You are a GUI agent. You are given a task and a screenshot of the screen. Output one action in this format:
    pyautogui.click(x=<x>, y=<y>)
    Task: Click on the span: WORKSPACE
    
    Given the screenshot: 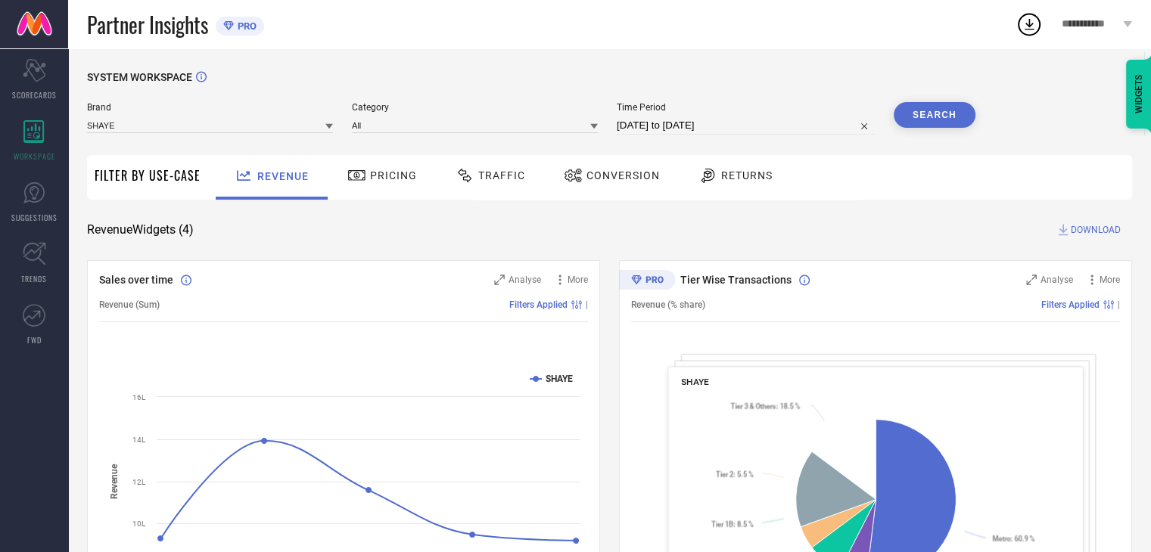 What is the action you would take?
    pyautogui.click(x=34, y=156)
    